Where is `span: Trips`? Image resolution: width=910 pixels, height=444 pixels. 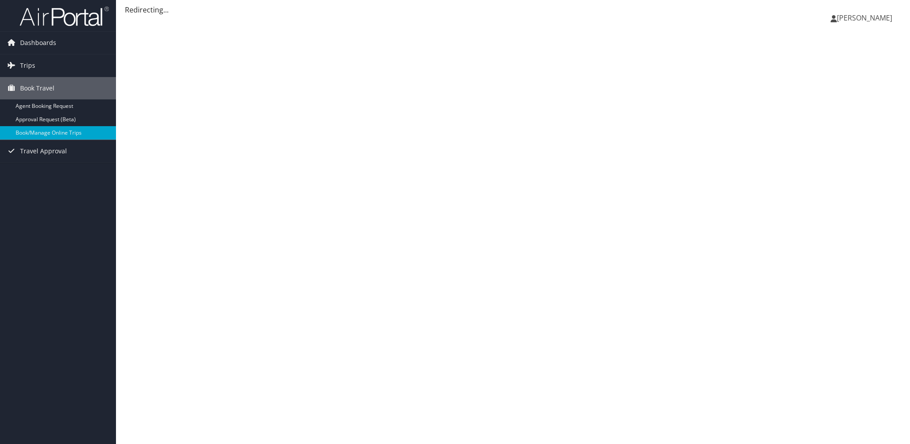 span: Trips is located at coordinates (28, 66).